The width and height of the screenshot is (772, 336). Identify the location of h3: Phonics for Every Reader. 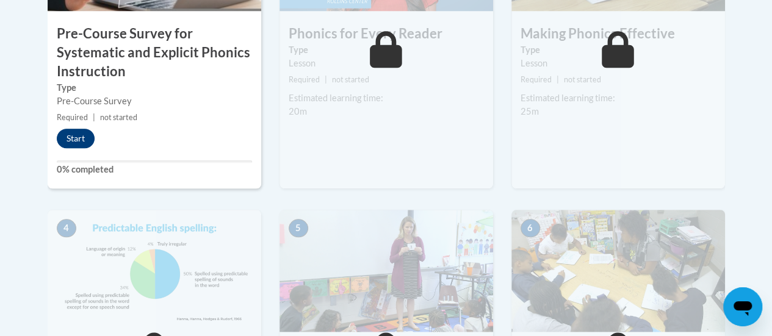
(386, 34).